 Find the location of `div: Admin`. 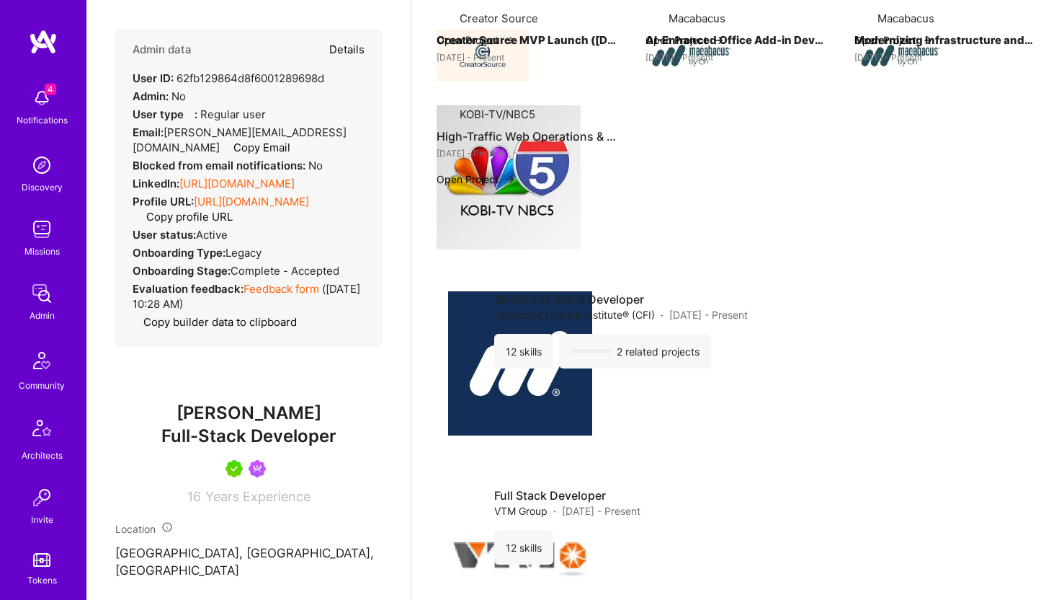

div: Admin is located at coordinates (42, 315).